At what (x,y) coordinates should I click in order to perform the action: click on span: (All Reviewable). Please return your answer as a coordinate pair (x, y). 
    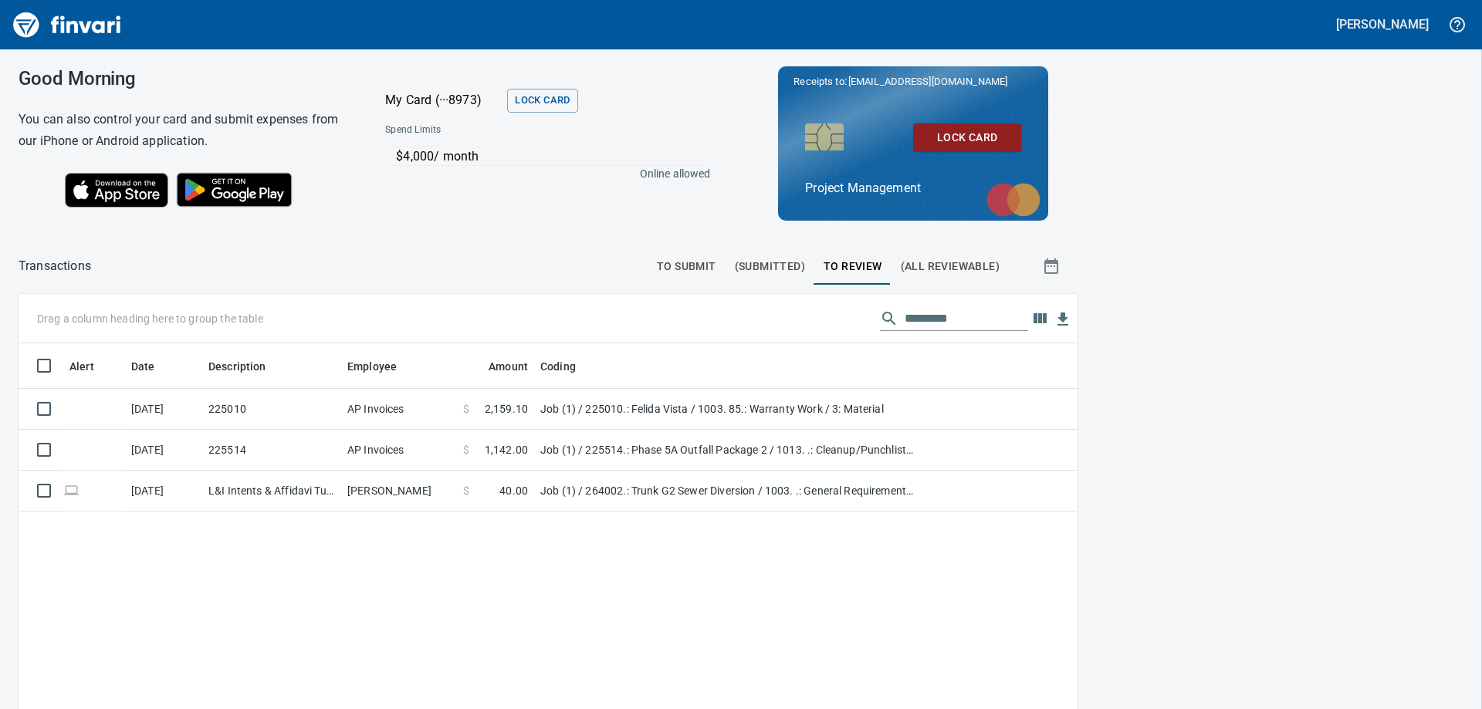
    Looking at the image, I should click on (950, 266).